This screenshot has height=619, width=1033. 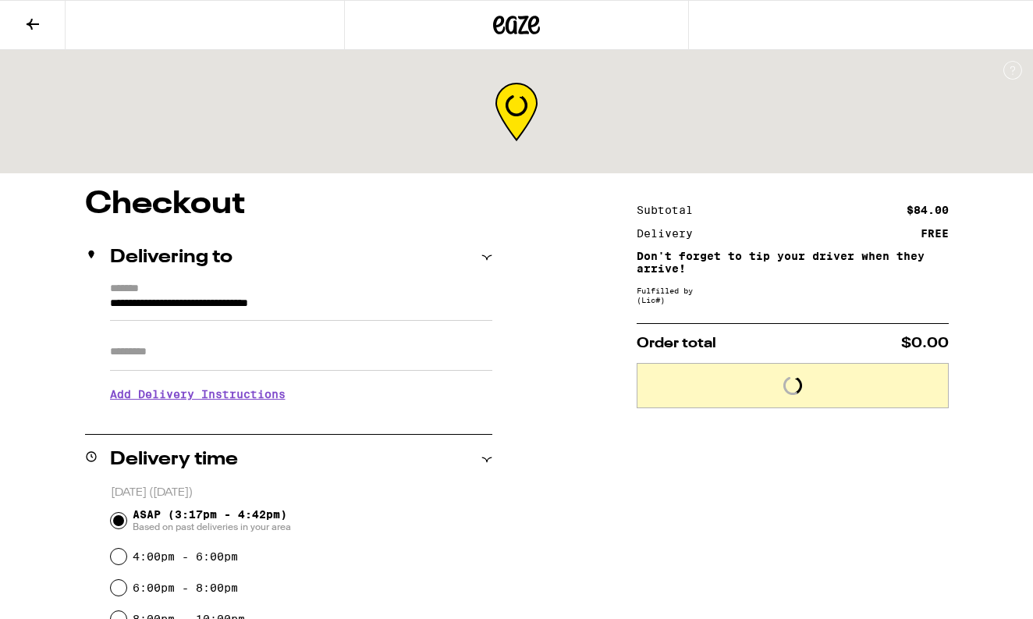 I want to click on span: $0.00, so click(x=925, y=343).